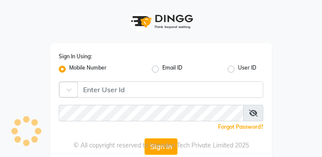 This screenshot has height=157, width=322. Describe the element at coordinates (247, 69) in the screenshot. I see `label: User ID` at that location.